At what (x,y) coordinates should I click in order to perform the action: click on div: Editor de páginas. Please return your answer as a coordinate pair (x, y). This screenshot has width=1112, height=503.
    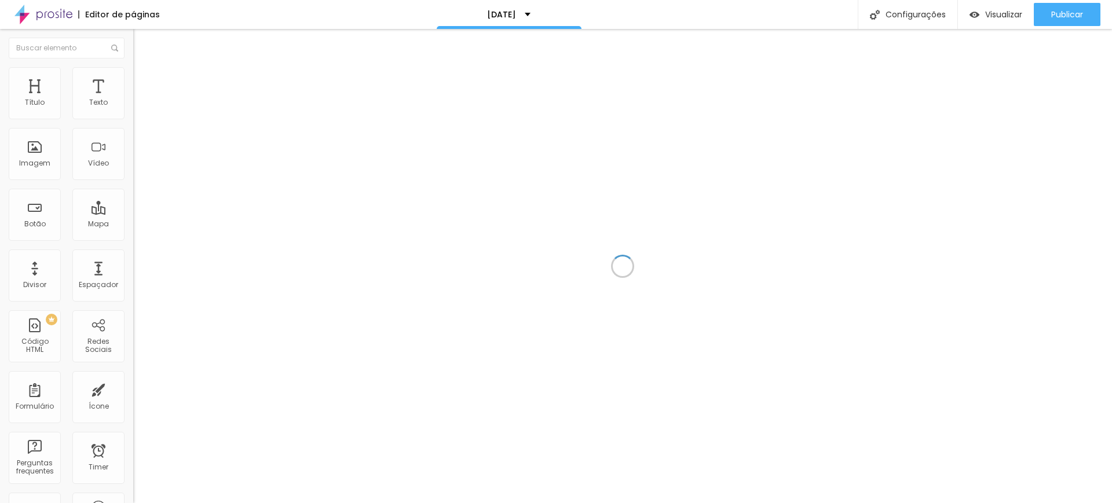
    Looking at the image, I should click on (119, 14).